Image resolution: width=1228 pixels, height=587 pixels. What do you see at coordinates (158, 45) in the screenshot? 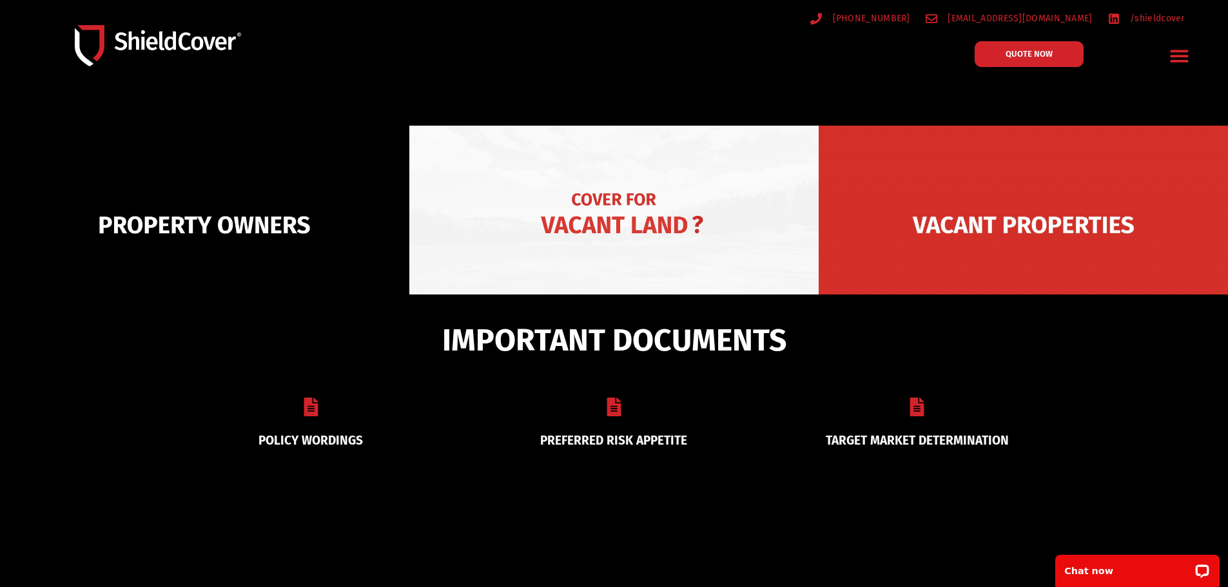
I see `img: Shield-Cover-Underwriting-Australia-logo-full` at bounding box center [158, 45].